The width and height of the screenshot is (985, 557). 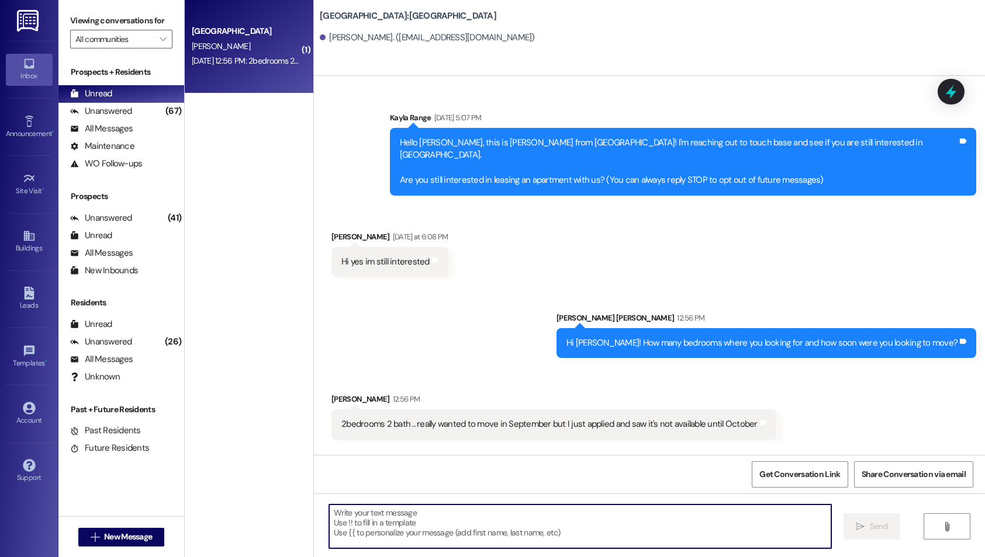 I want to click on div: (41), so click(x=174, y=218).